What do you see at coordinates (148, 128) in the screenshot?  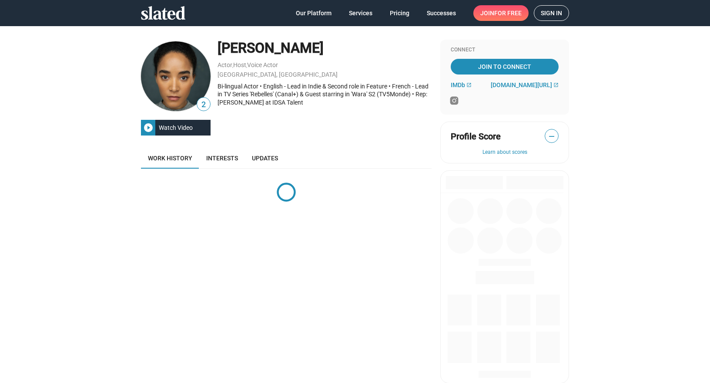 I see `mat-icon: play_circle_filled` at bounding box center [148, 128].